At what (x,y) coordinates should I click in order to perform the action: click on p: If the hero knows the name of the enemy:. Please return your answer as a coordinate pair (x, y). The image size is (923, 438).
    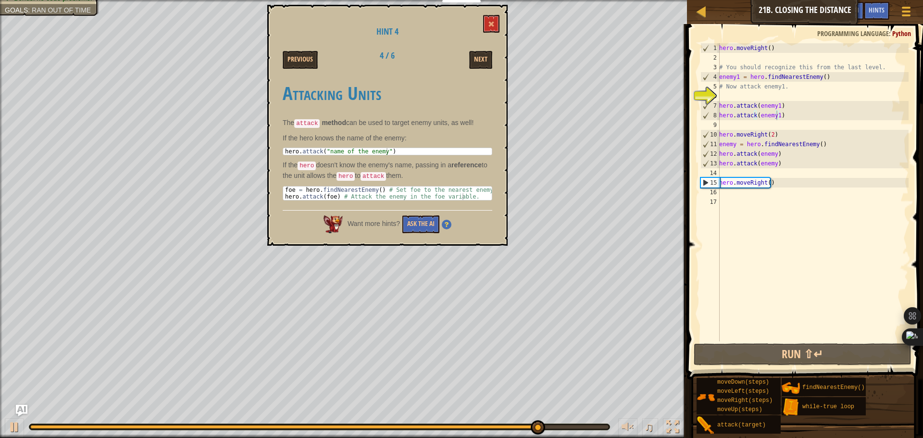
    Looking at the image, I should click on (387, 138).